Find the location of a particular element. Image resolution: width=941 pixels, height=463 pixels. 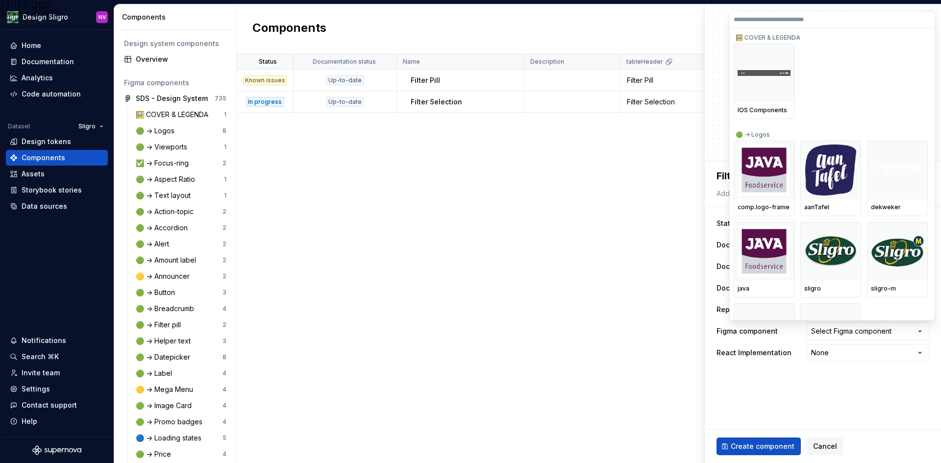

div: dekweker is located at coordinates (897, 207).